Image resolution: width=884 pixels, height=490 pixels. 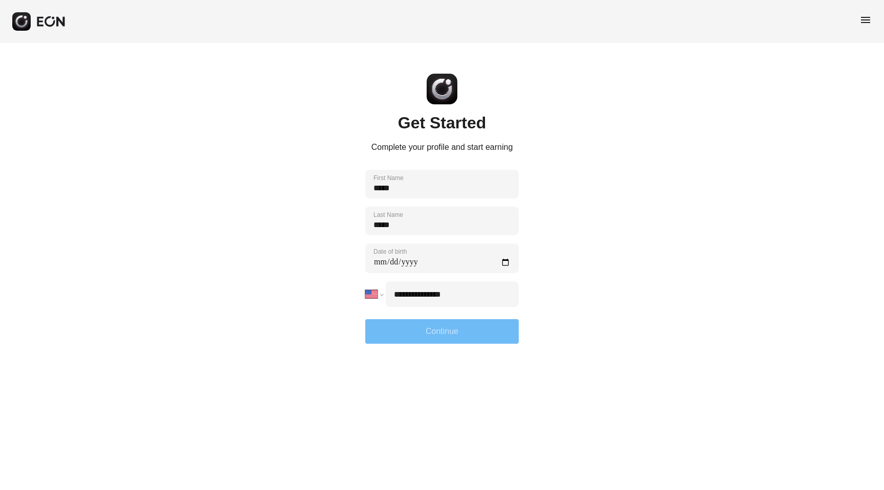 I want to click on label: Date of birth, so click(x=390, y=252).